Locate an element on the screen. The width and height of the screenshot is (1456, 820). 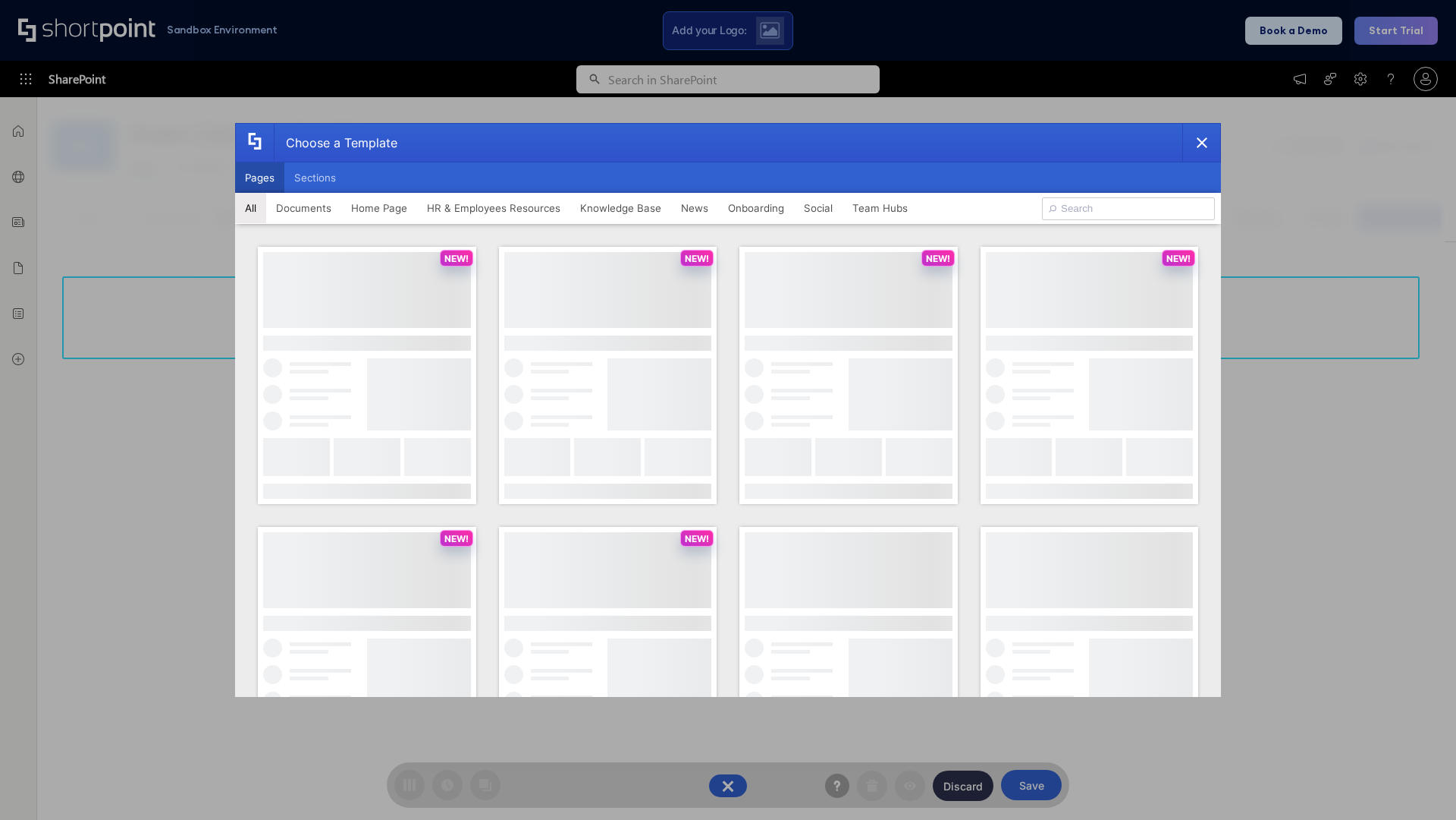
div: Chat Widget is located at coordinates (1319, 732).